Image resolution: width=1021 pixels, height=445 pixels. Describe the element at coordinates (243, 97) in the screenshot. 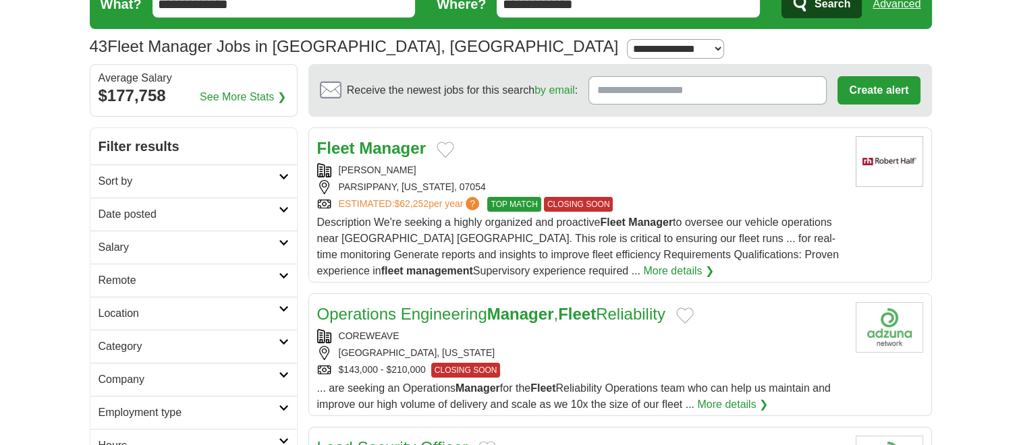

I see `a: See More Stats ❯` at that location.